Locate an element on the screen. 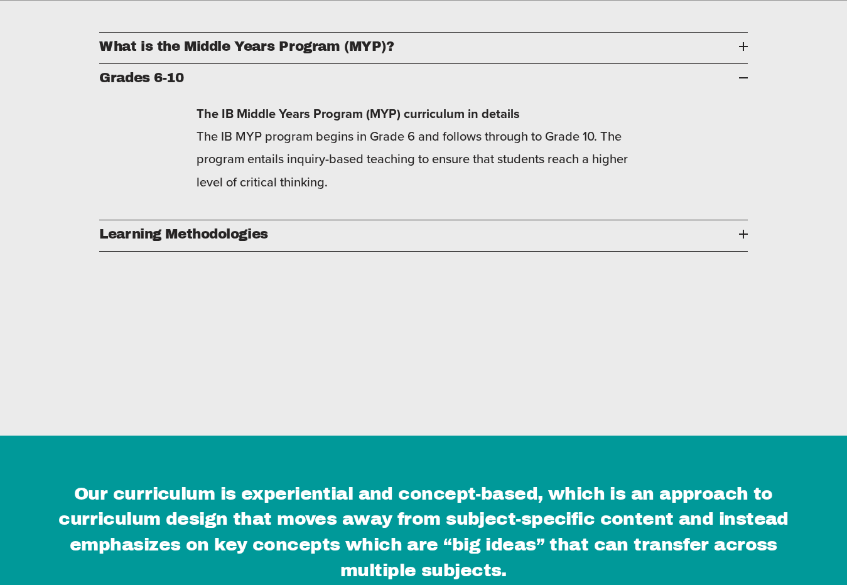  div: Grades 6-10 is located at coordinates (423, 157).